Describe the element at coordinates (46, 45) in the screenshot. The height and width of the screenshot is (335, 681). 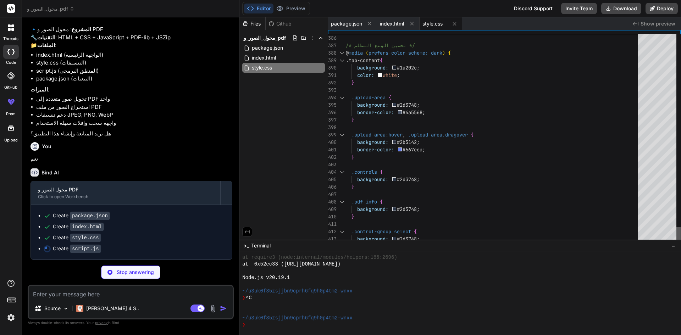
I see `strong: الملفات` at that location.